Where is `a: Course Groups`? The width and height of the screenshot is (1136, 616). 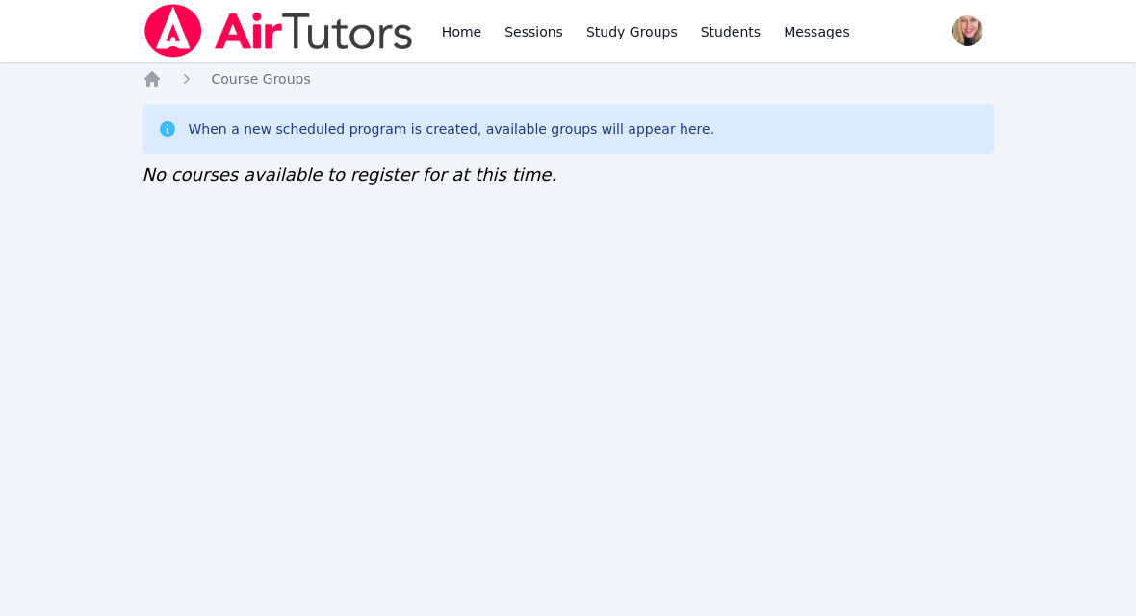
a: Course Groups is located at coordinates (261, 79).